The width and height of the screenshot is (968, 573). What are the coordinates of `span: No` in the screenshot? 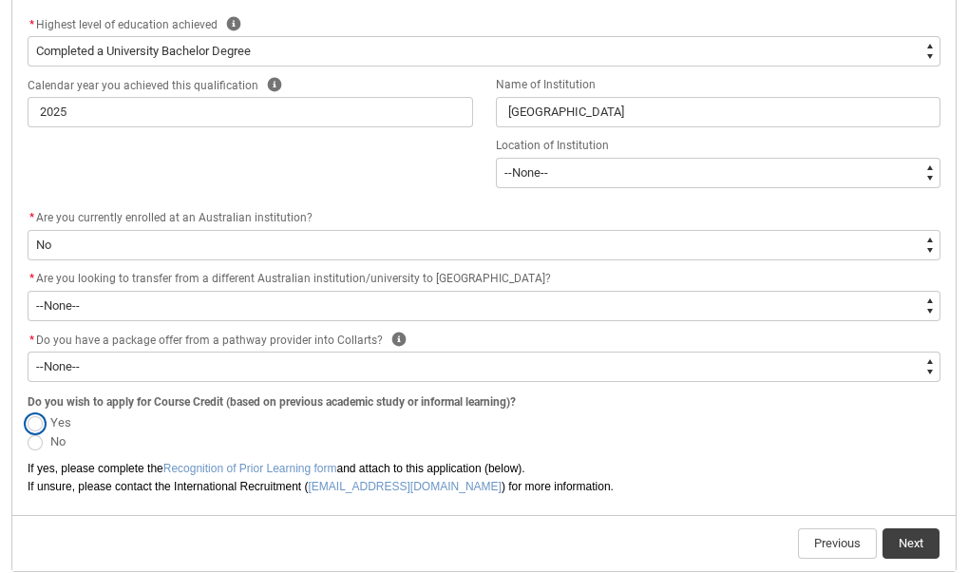 It's located at (58, 441).